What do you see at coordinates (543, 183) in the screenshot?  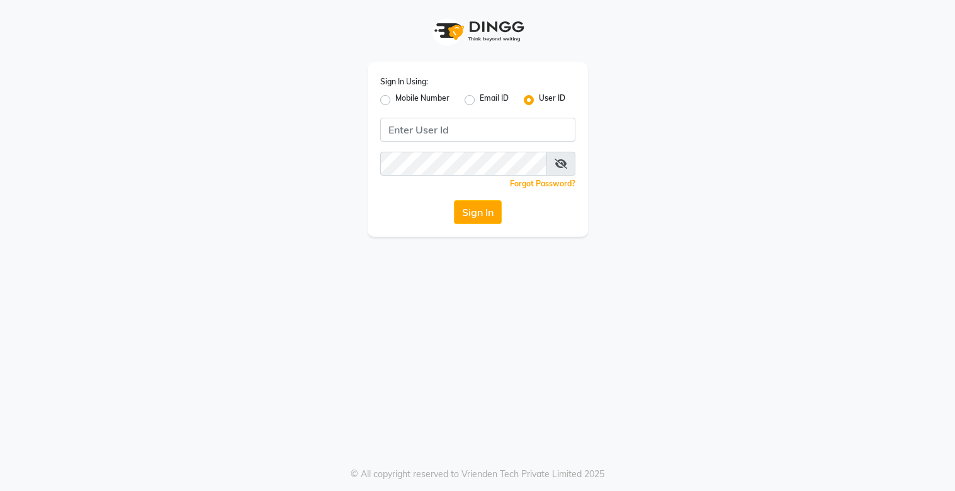 I see `a: Forgot Password?` at bounding box center [543, 183].